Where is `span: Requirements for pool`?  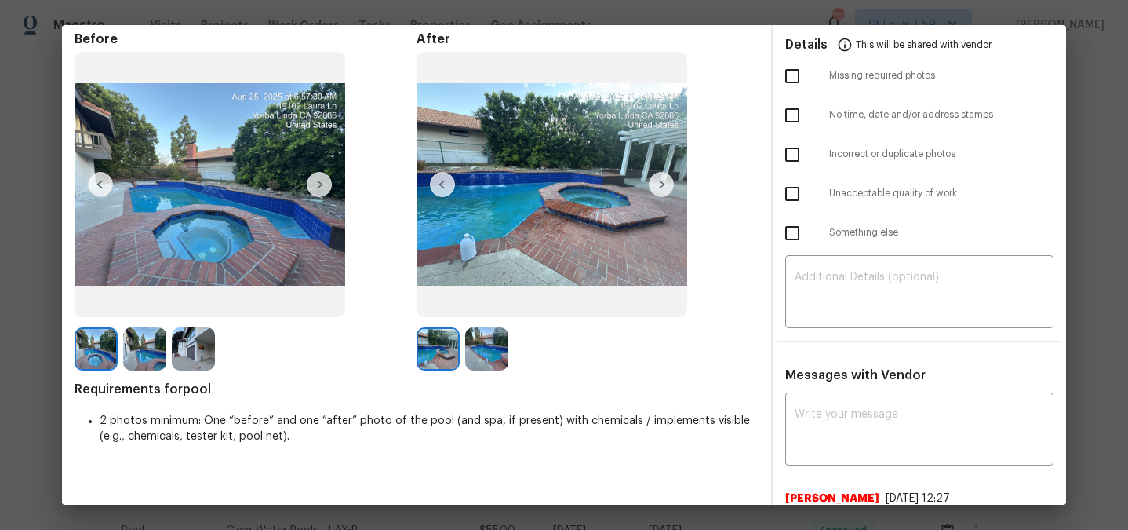
span: Requirements for pool is located at coordinates (417, 389).